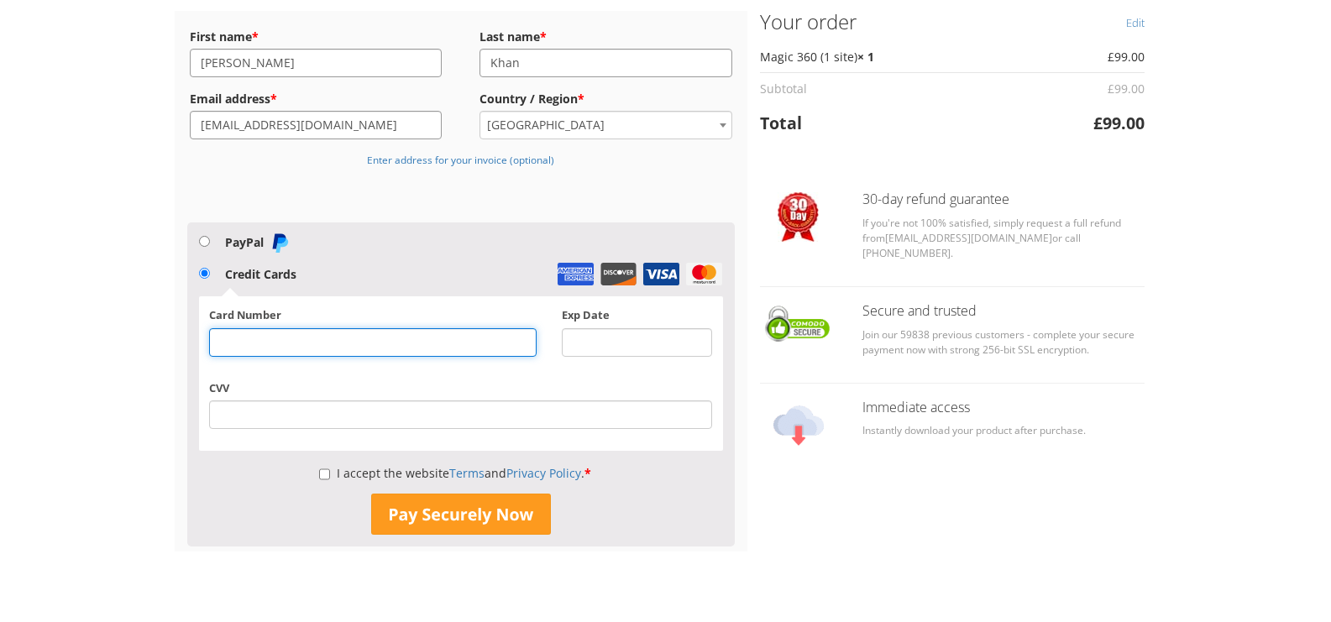 This screenshot has width=1331, height=622. What do you see at coordinates (219, 388) in the screenshot?
I see `label: CVV` at bounding box center [219, 388].